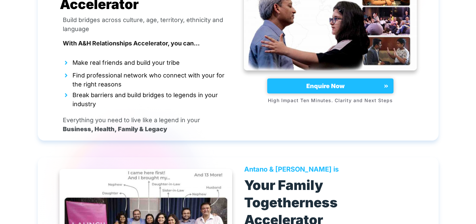 This screenshot has height=224, width=476. What do you see at coordinates (331, 100) in the screenshot?
I see `strong: High Impact Ten Minutes. Clarity and Next Steps` at bounding box center [331, 100].